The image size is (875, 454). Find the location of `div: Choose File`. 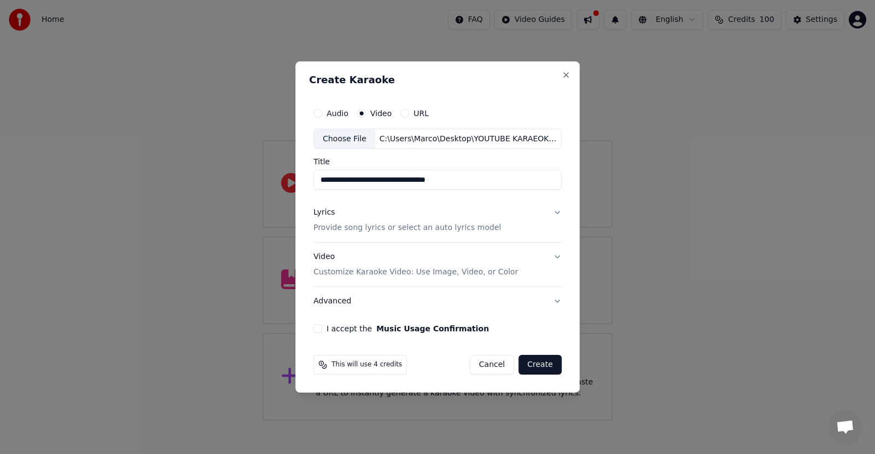

div: Choose File is located at coordinates (345, 139).